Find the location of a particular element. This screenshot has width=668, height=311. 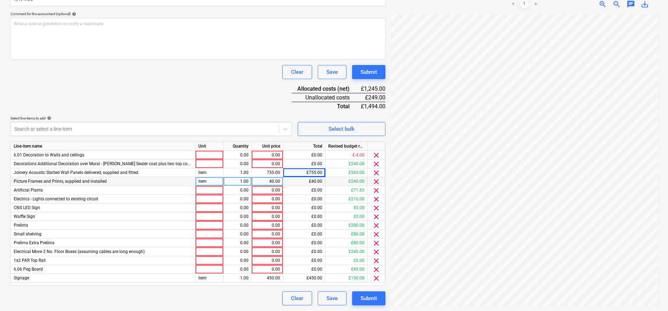

div: Unit price is located at coordinates (268, 146).